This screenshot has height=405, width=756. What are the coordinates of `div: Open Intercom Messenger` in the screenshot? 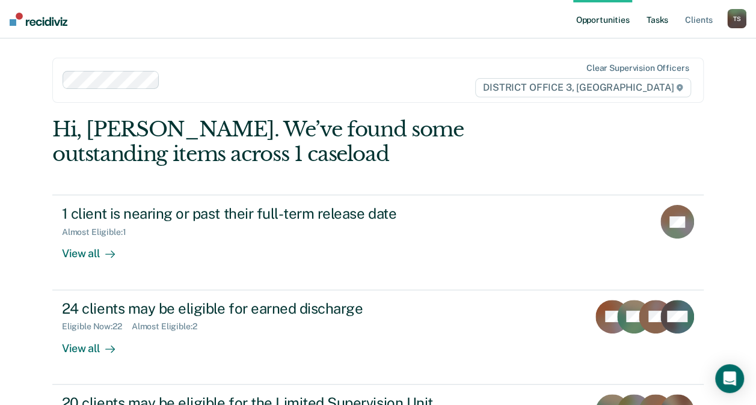 It's located at (729, 379).